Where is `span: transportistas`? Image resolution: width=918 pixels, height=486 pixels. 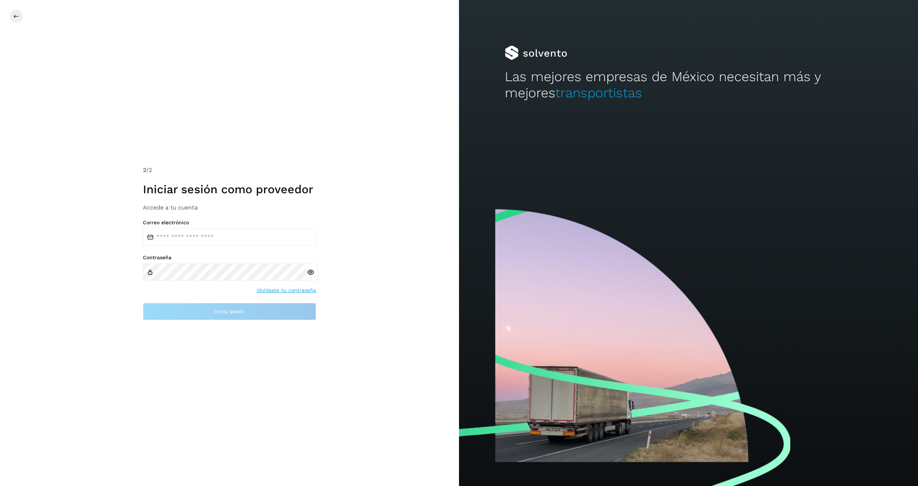
span: transportistas is located at coordinates (599, 93).